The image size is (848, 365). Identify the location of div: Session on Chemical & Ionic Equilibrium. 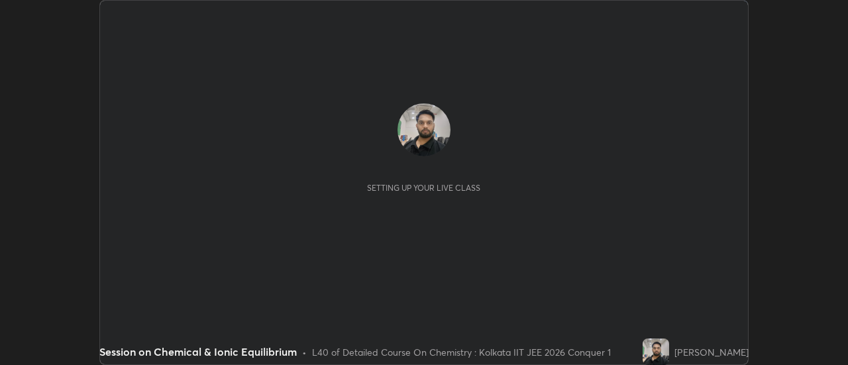
(198, 352).